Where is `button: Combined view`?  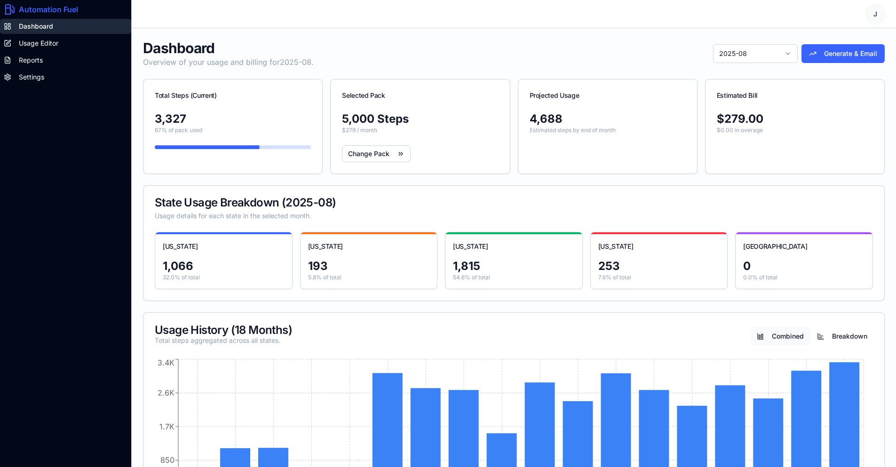
button: Combined view is located at coordinates (780, 336).